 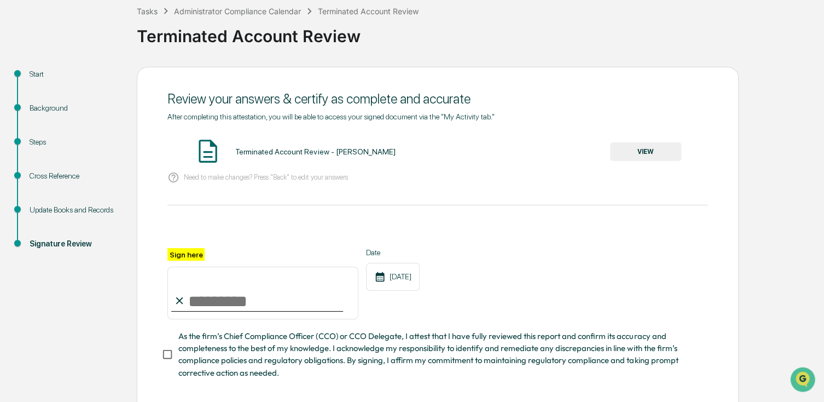 I want to click on div: Start, so click(x=74, y=74).